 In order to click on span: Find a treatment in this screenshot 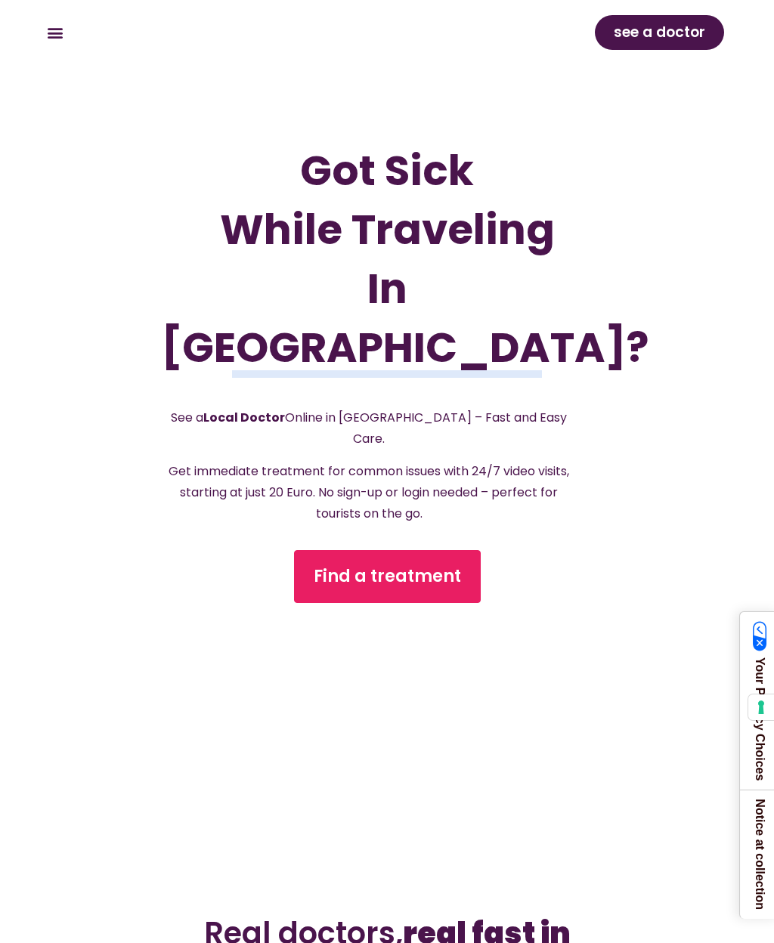, I will do `click(387, 576)`.